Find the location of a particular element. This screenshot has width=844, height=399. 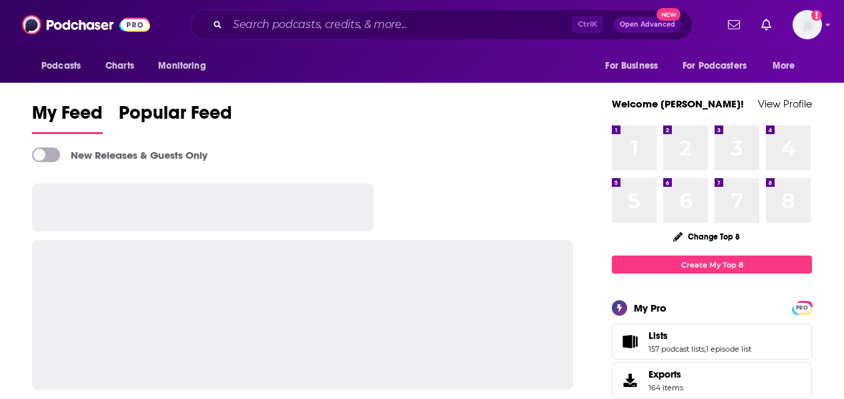

span: For Business is located at coordinates (631, 66).